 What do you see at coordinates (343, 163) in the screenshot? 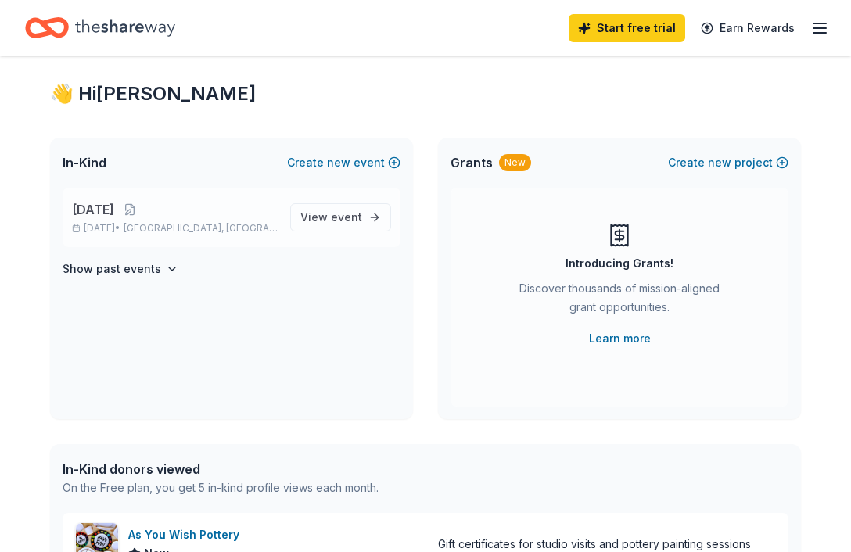
I see `button: Createnewevent` at bounding box center [343, 163].